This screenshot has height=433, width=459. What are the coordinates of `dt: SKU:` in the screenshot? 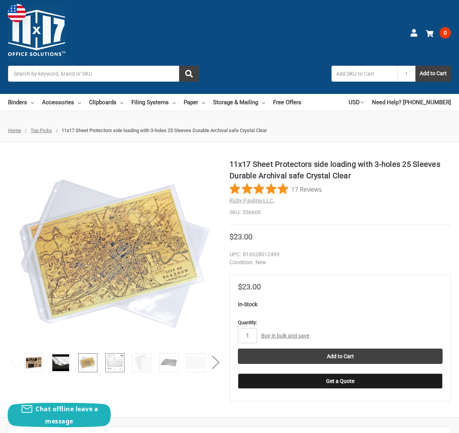 It's located at (235, 212).